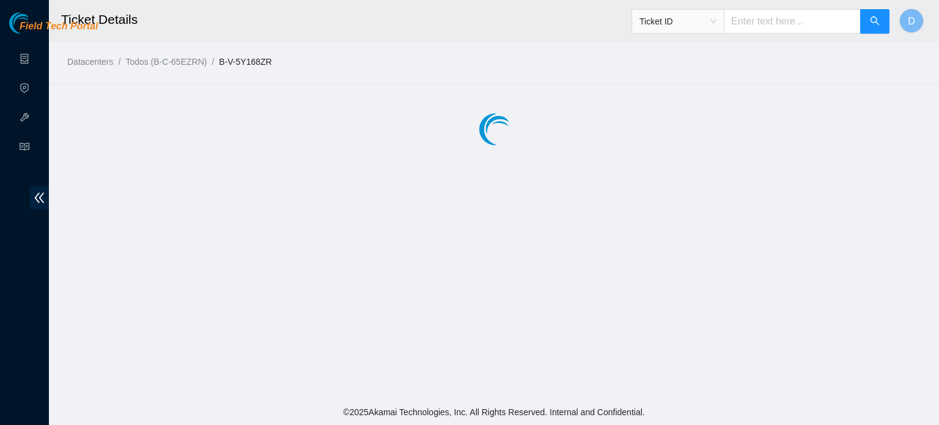 The width and height of the screenshot is (939, 425). What do you see at coordinates (793, 21) in the screenshot?
I see `input: Enter text here...` at bounding box center [793, 21].